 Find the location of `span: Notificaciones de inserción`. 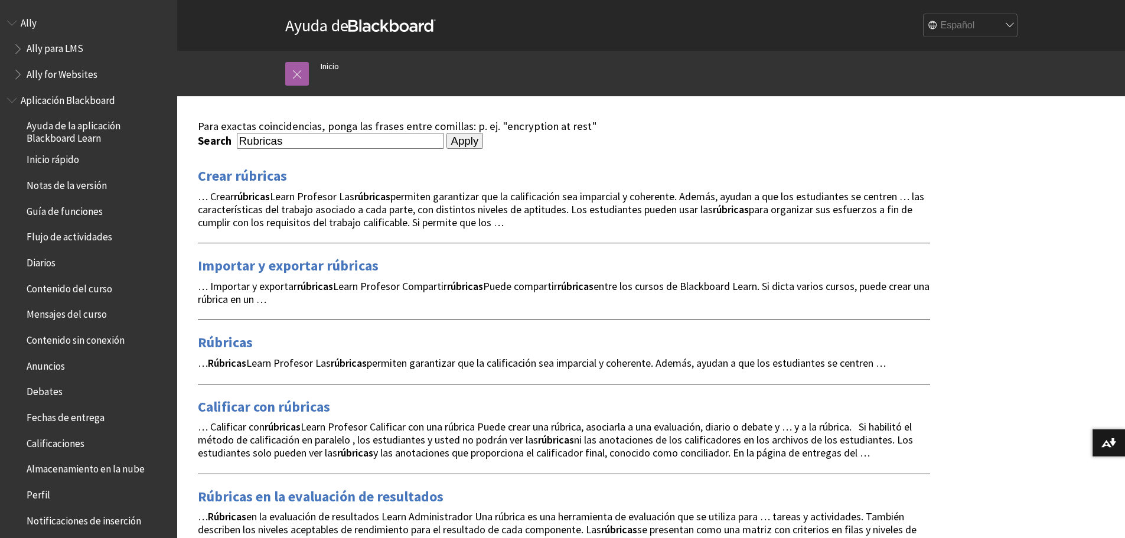

span: Notificaciones de inserción is located at coordinates (84, 518).